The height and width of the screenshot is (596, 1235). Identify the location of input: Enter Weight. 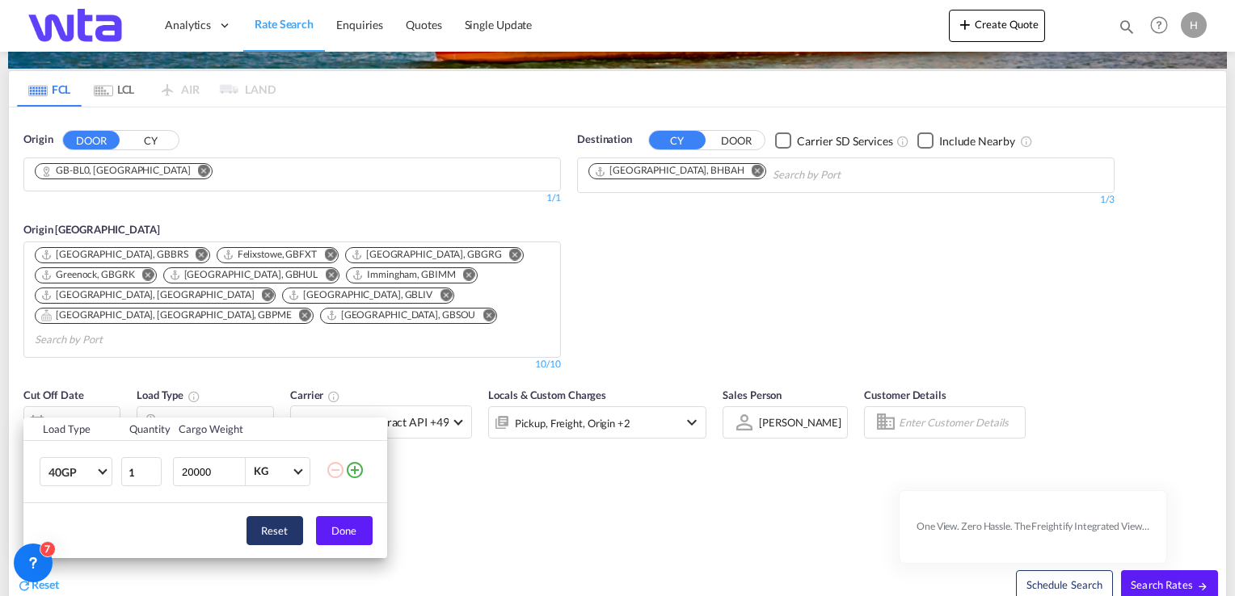
(212, 472).